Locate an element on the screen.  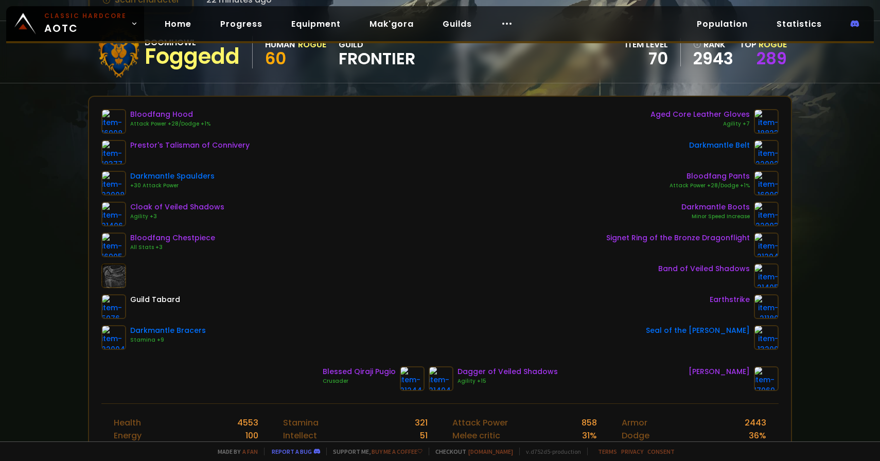
span: Support me, is located at coordinates (374, 451).